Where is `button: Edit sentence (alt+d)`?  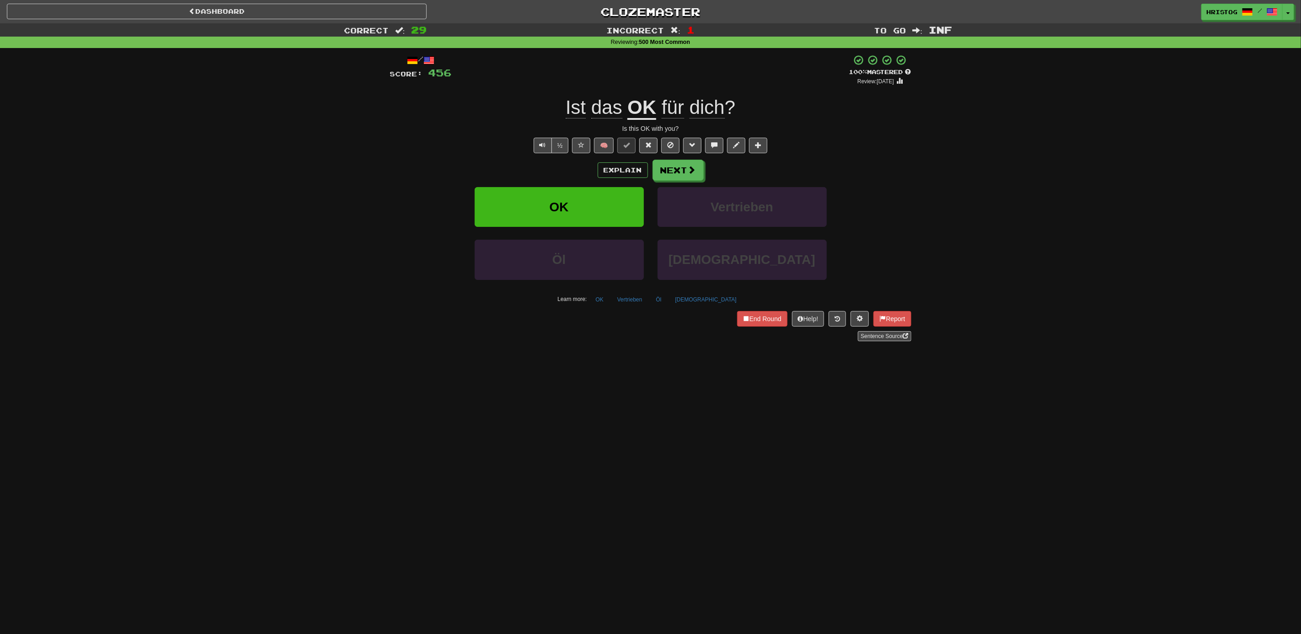
button: Edit sentence (alt+d) is located at coordinates (736, 145).